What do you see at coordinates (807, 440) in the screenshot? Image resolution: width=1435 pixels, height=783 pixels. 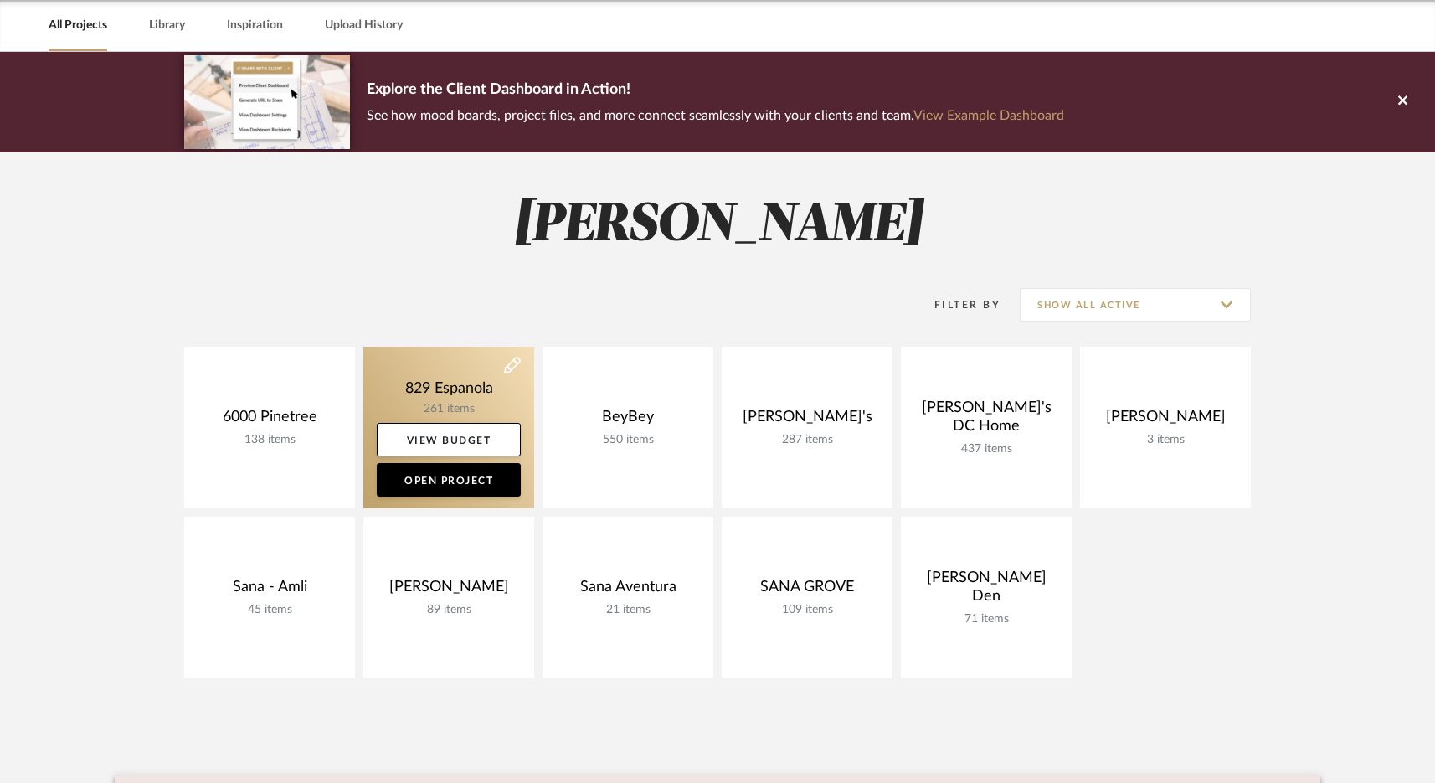 I see `div: 287 items` at bounding box center [807, 440].